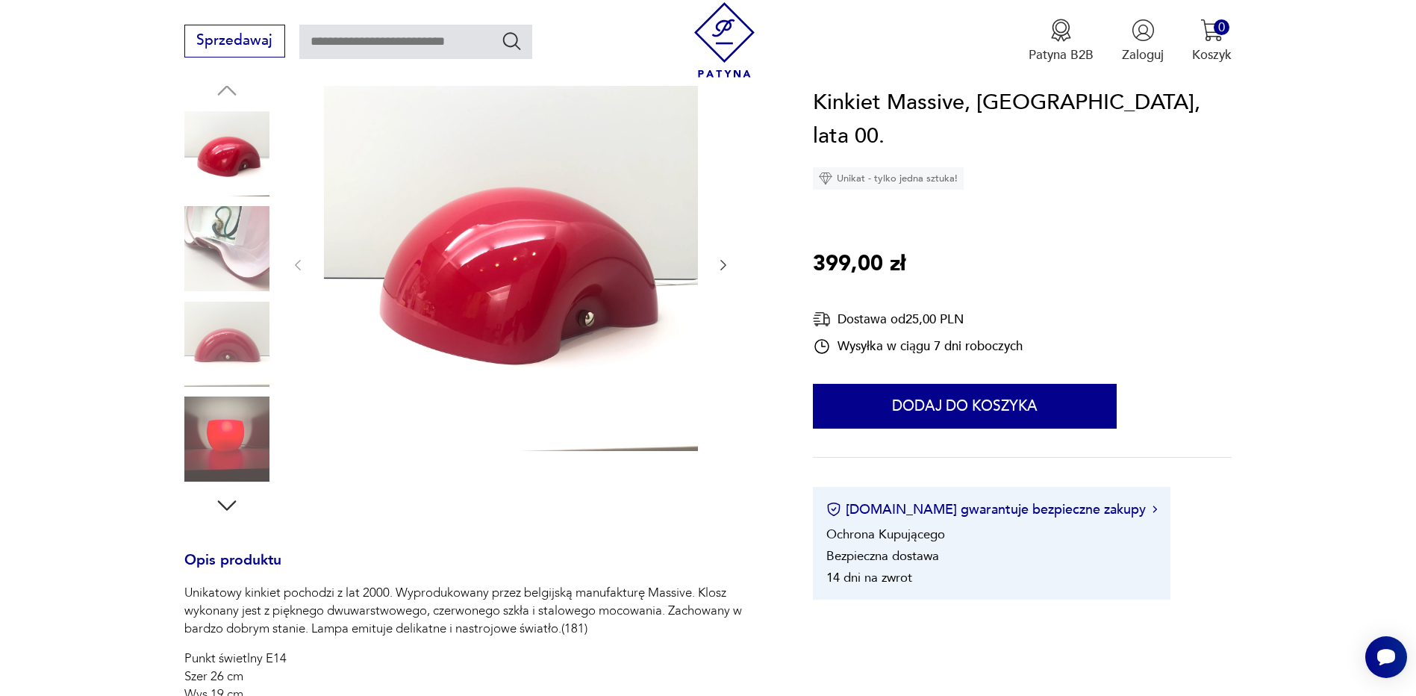 The width and height of the screenshot is (1416, 696). Describe the element at coordinates (917, 346) in the screenshot. I see `div: Wysyłka w ciągu 7 dni roboczych` at that location.